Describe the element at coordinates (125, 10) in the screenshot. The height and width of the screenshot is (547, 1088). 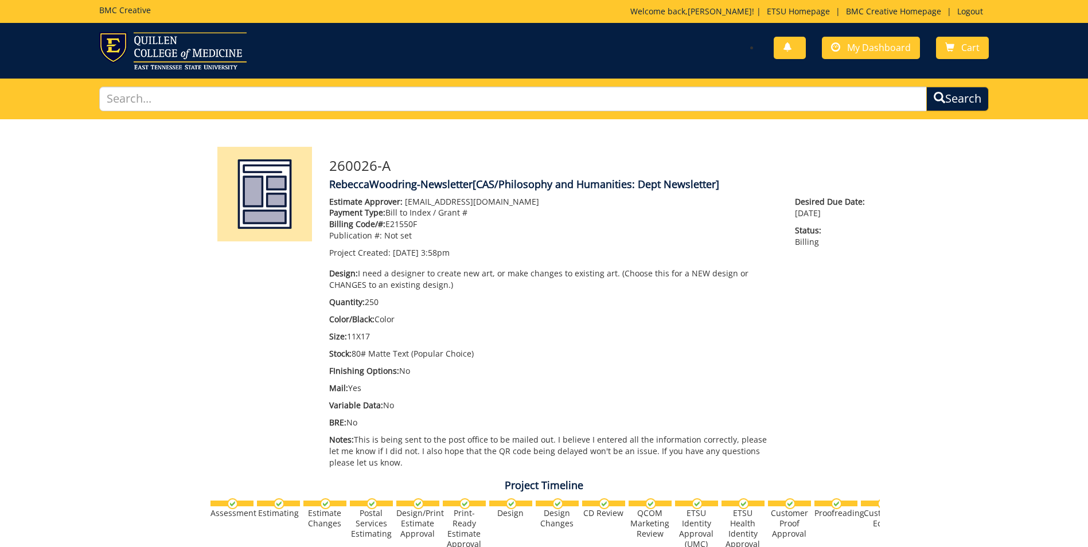
I see `h5: BMC Creative` at that location.